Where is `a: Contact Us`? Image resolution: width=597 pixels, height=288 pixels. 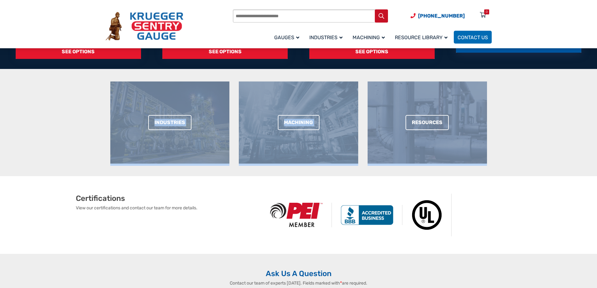
a: Contact Us is located at coordinates (473, 37).